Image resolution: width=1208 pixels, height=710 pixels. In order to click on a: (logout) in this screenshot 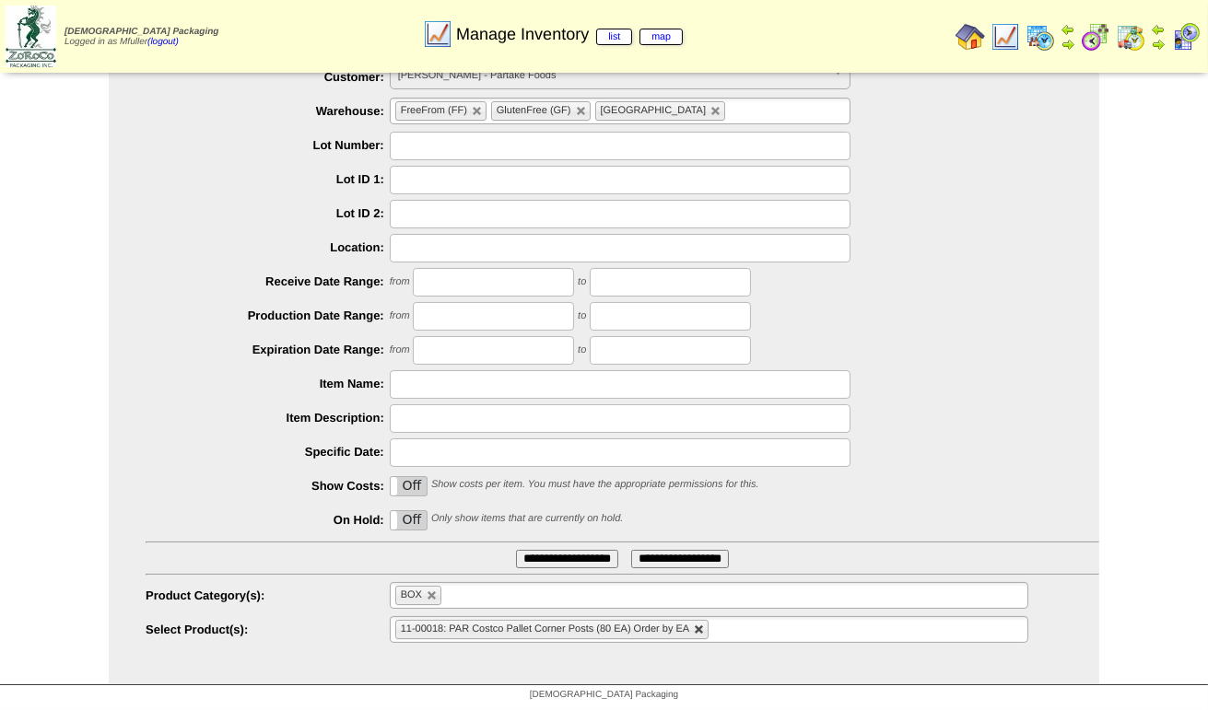, I will do `click(163, 41)`.